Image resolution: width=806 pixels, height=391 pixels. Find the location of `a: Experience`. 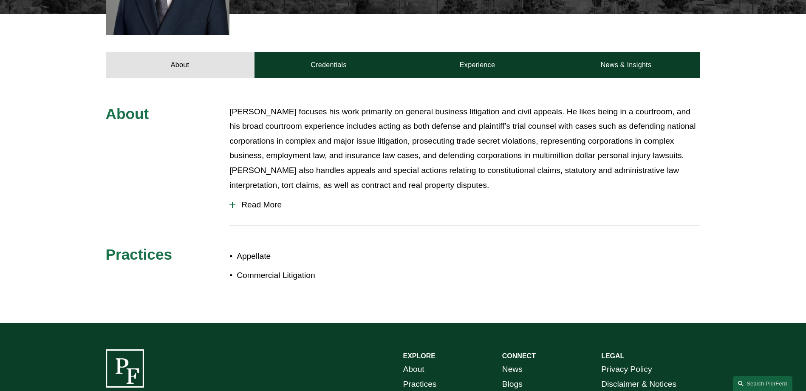

a: Experience is located at coordinates (478, 65).